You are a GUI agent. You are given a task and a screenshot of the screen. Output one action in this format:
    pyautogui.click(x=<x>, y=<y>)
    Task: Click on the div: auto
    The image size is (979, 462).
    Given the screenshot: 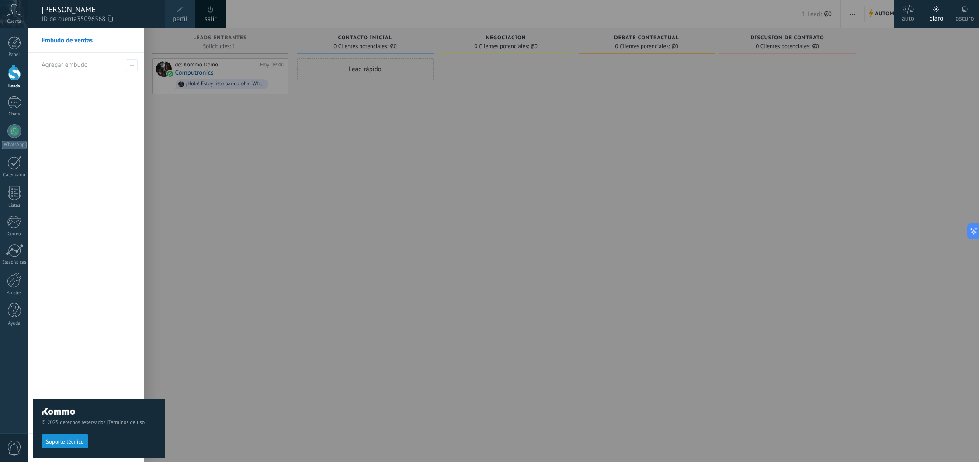 What is the action you would take?
    pyautogui.click(x=908, y=17)
    